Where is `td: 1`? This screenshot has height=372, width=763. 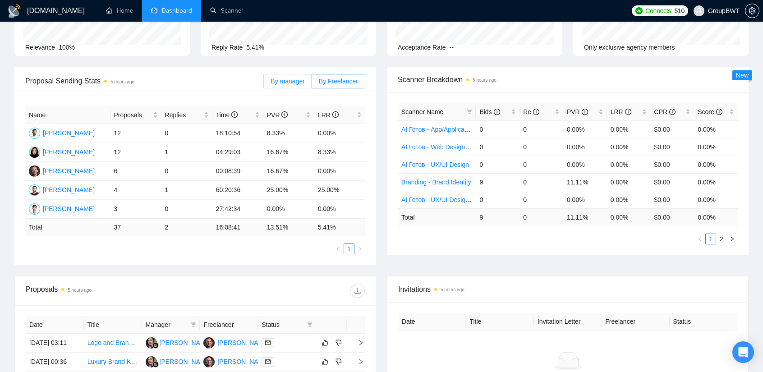
td: 1 is located at coordinates (187, 190).